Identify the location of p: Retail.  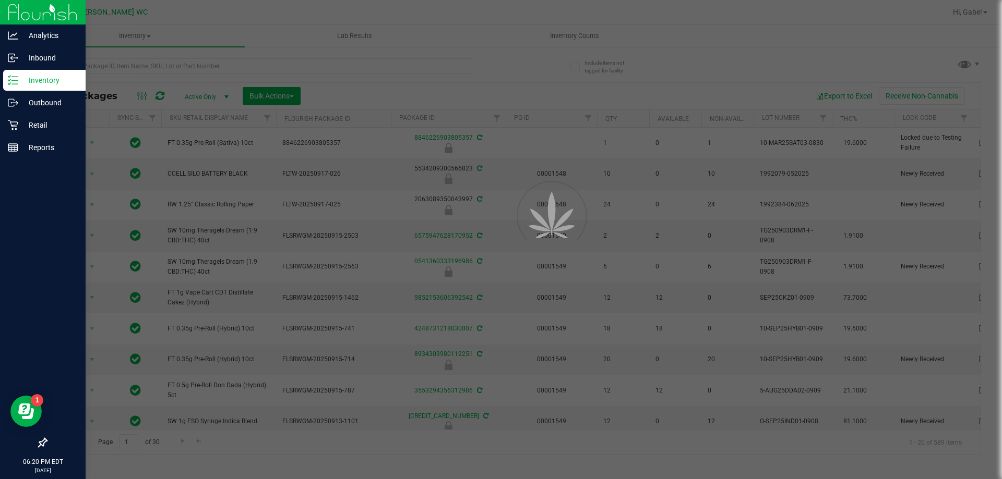
(50, 125).